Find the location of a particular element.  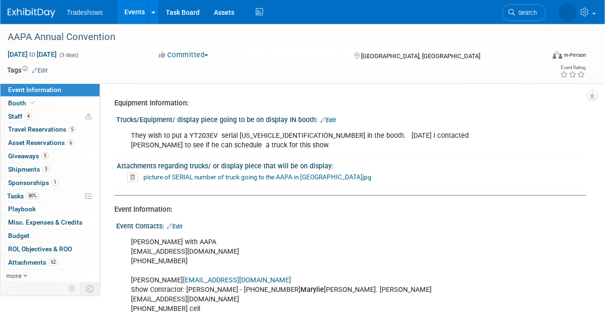

span: 3 is located at coordinates (46, 169).